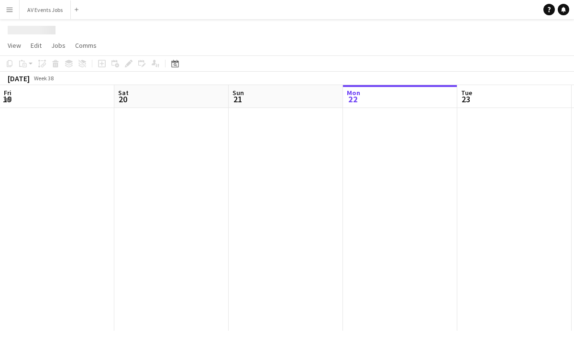 This screenshot has height=347, width=574. What do you see at coordinates (58, 45) in the screenshot?
I see `span: Jobs` at bounding box center [58, 45].